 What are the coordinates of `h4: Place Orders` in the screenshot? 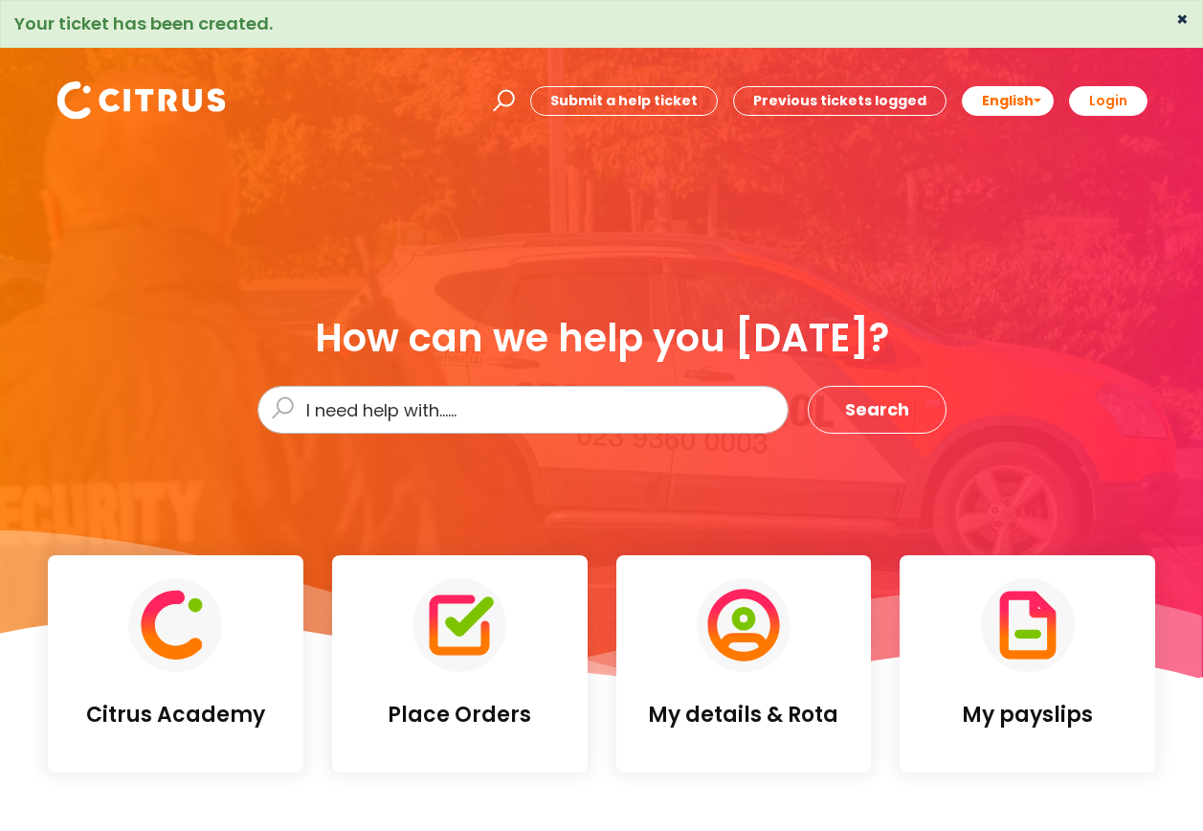 It's located at (459, 715).